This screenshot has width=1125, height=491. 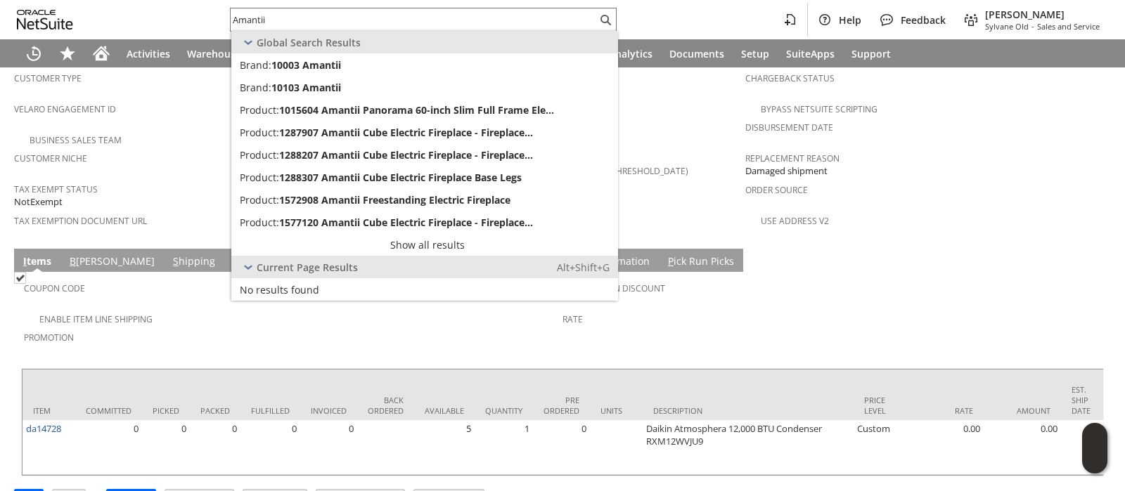 I want to click on span: No results found, so click(x=279, y=290).